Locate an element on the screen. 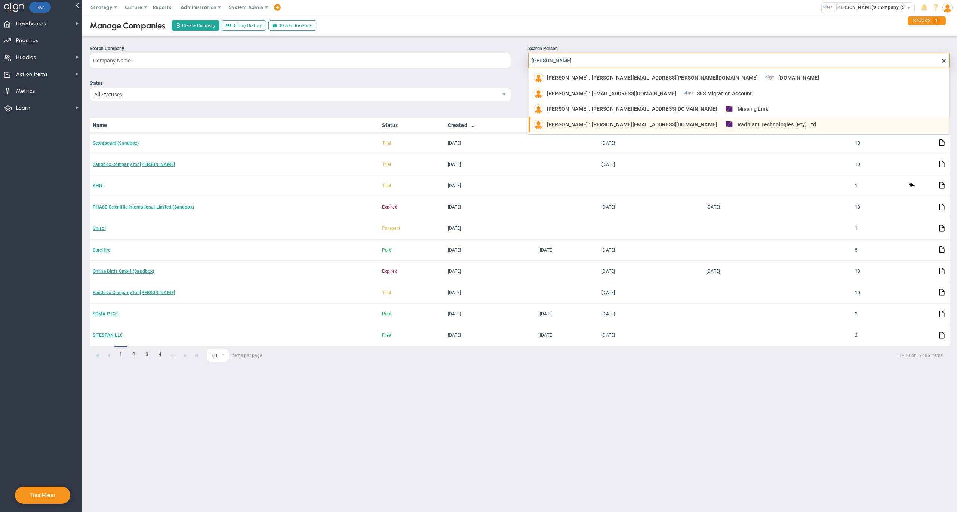 The height and width of the screenshot is (512, 957). img: Samantha Leontsinis is located at coordinates (538, 109).